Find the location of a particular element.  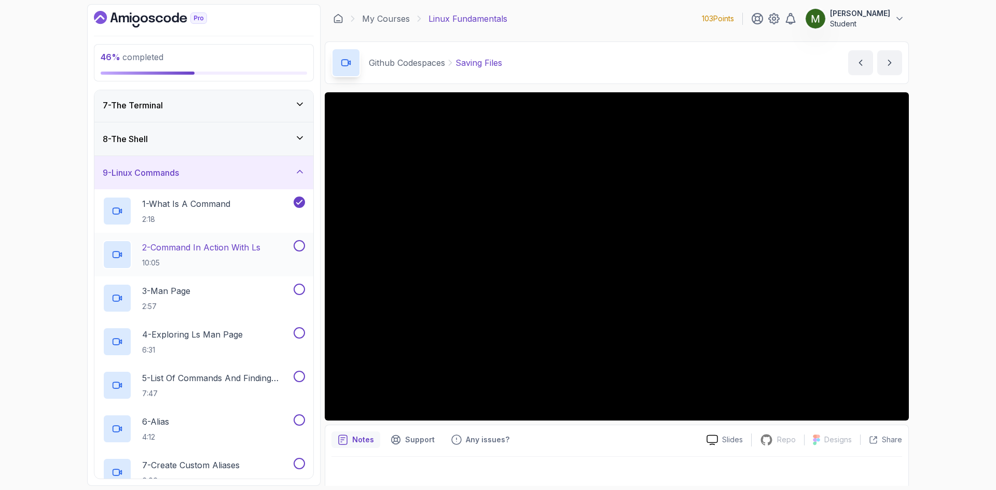

p: Github Codespaces is located at coordinates (407, 63).